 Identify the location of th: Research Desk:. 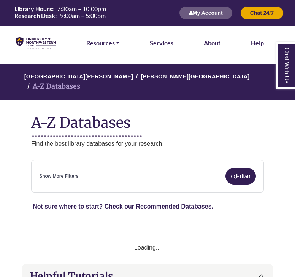
(34, 16).